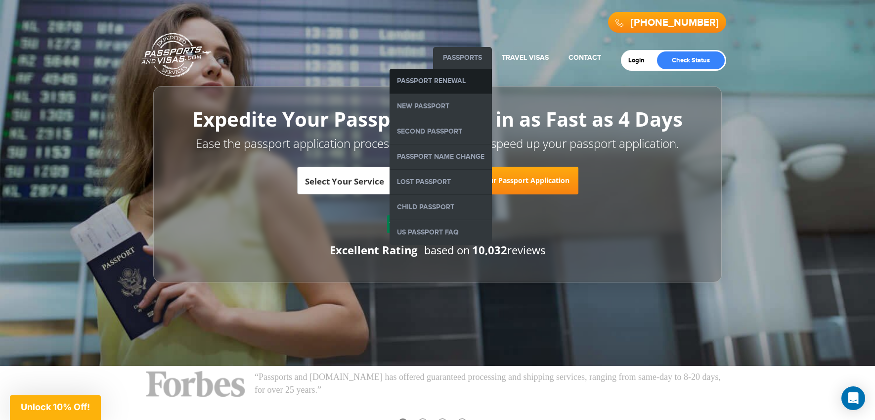 The width and height of the screenshot is (875, 420). I want to click on a: Second Passport, so click(440, 131).